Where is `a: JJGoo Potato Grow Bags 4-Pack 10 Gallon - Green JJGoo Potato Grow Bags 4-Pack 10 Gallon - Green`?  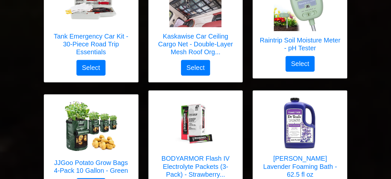 a: JJGoo Potato Grow Bags 4-Pack 10 Gallon - Green JJGoo Potato Grow Bags 4-Pack 10 Gallon - Green is located at coordinates (91, 140).